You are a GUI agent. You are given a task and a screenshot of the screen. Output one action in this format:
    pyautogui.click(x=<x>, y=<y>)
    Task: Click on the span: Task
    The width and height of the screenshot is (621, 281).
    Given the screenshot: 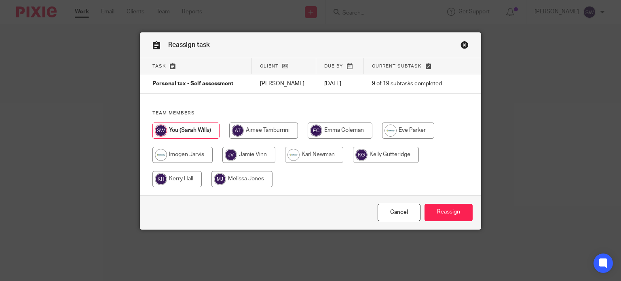 What is the action you would take?
    pyautogui.click(x=159, y=66)
    